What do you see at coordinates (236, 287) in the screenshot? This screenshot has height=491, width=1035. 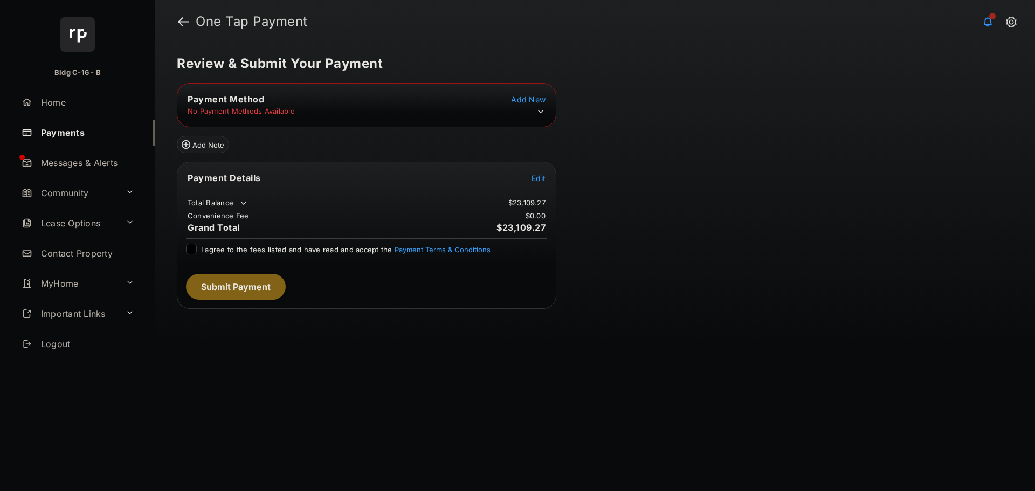 I see `button: Submit Payment` at bounding box center [236, 287].